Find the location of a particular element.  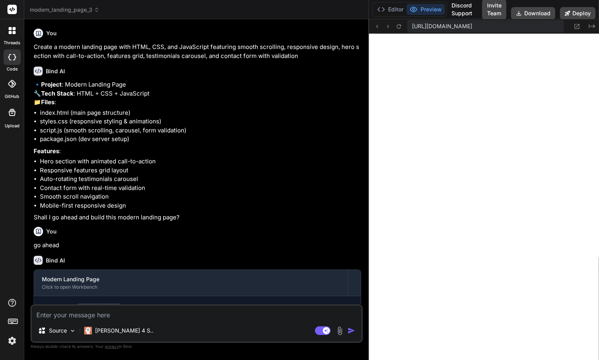

button: Preview is located at coordinates (426, 9).